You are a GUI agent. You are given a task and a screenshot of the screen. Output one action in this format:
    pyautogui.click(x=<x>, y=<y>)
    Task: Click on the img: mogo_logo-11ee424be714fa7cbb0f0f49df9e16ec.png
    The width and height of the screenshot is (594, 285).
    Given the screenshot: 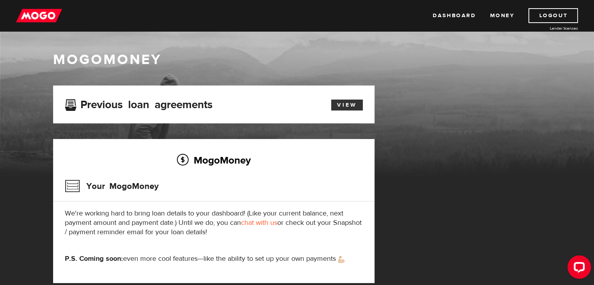 What is the action you would take?
    pyautogui.click(x=39, y=16)
    